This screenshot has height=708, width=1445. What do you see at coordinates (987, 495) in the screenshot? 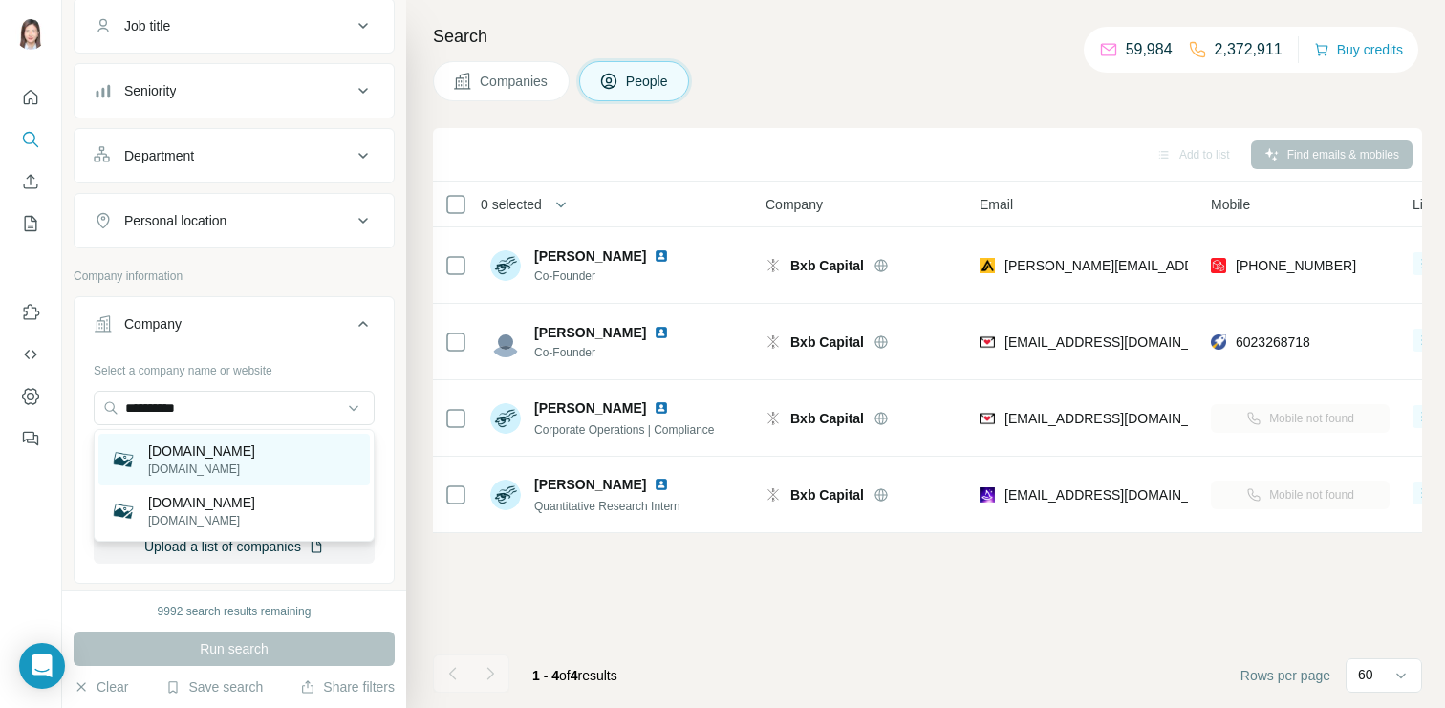
I see `img: provider wiza logo` at bounding box center [987, 495].